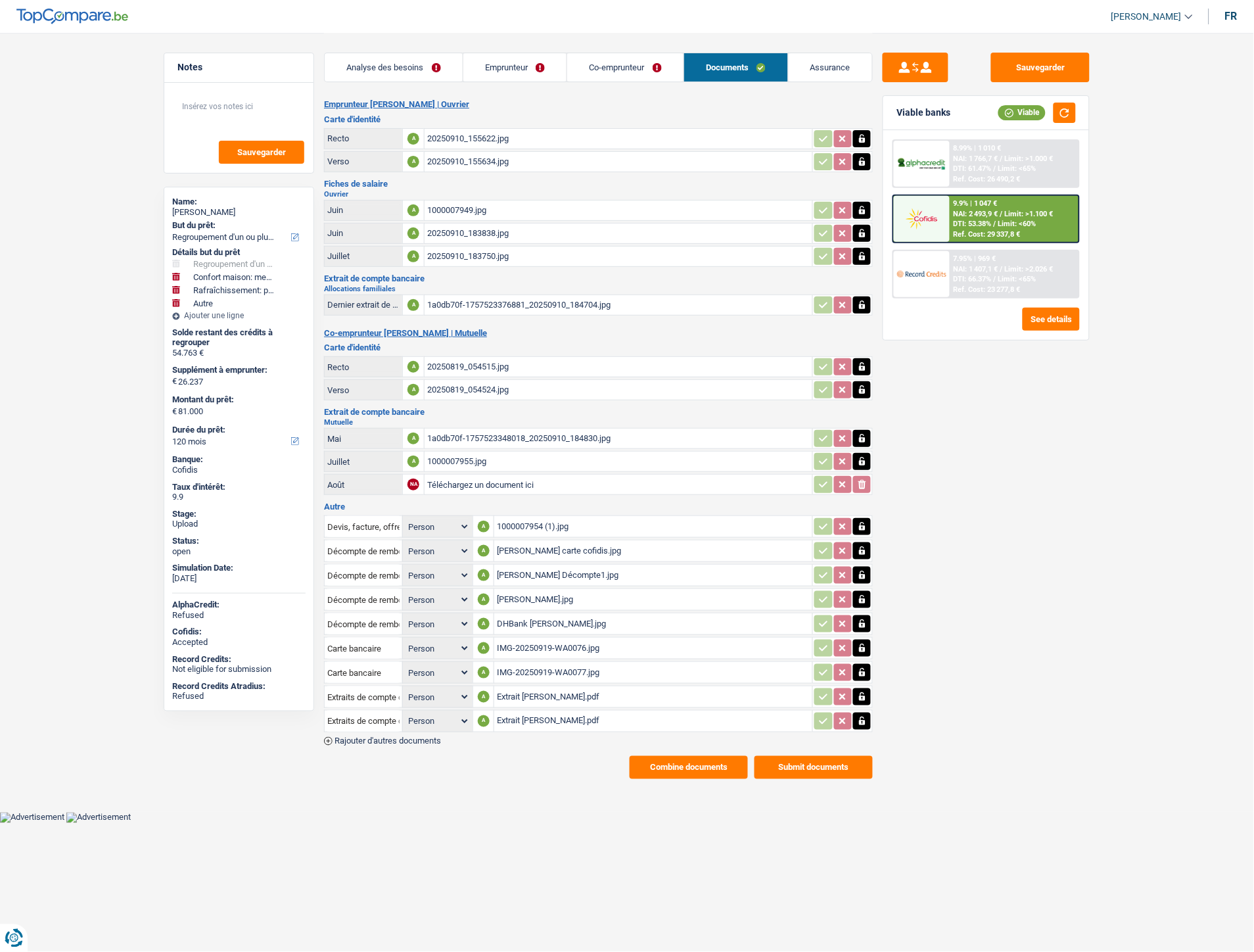  Describe the element at coordinates (238, 631) in the screenshot. I see `div: Cofidis:` at that location.